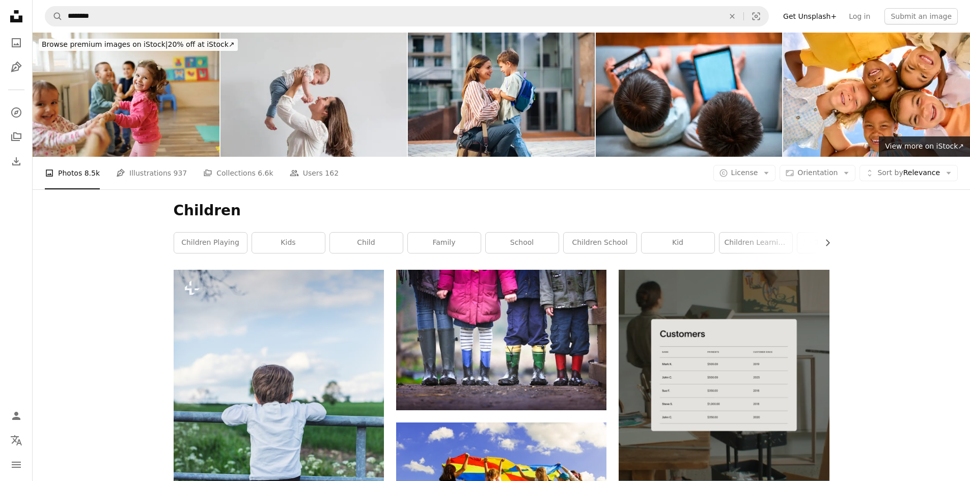  I want to click on img: Mother and Son at School Entrance for First Day Back to School, so click(501, 95).